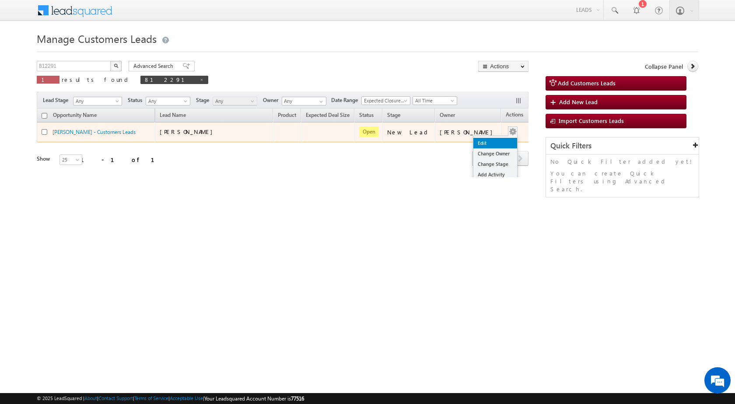  What do you see at coordinates (170, 398) in the screenshot?
I see `span: © 2025 LeadSquared | | | | |` at bounding box center [170, 398].